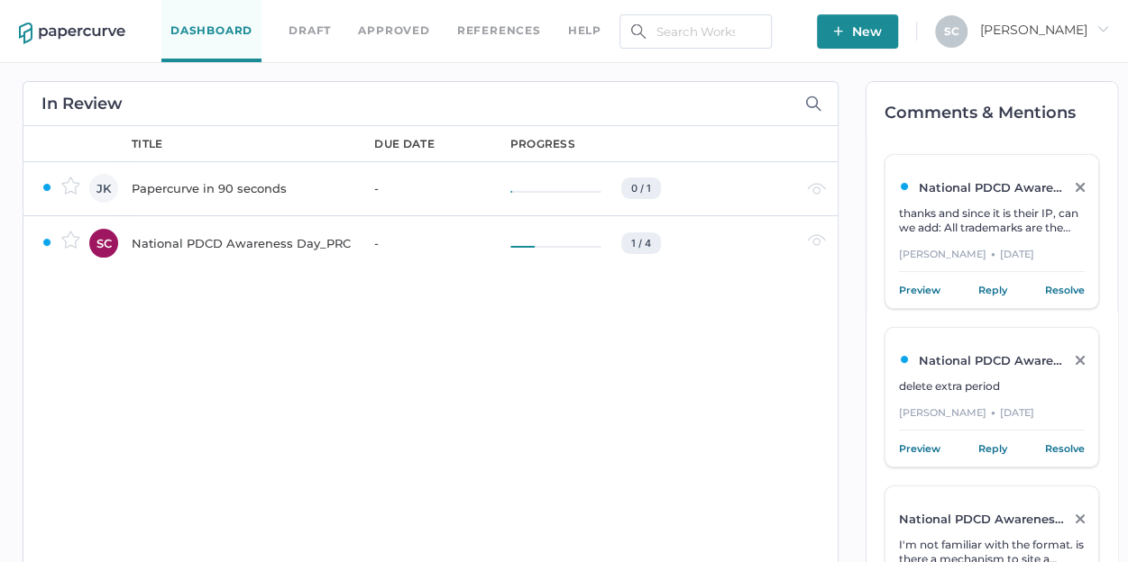  What do you see at coordinates (72, 33) in the screenshot?
I see `img: papercurve-logo-colour.7244d18c.svg` at bounding box center [72, 33].